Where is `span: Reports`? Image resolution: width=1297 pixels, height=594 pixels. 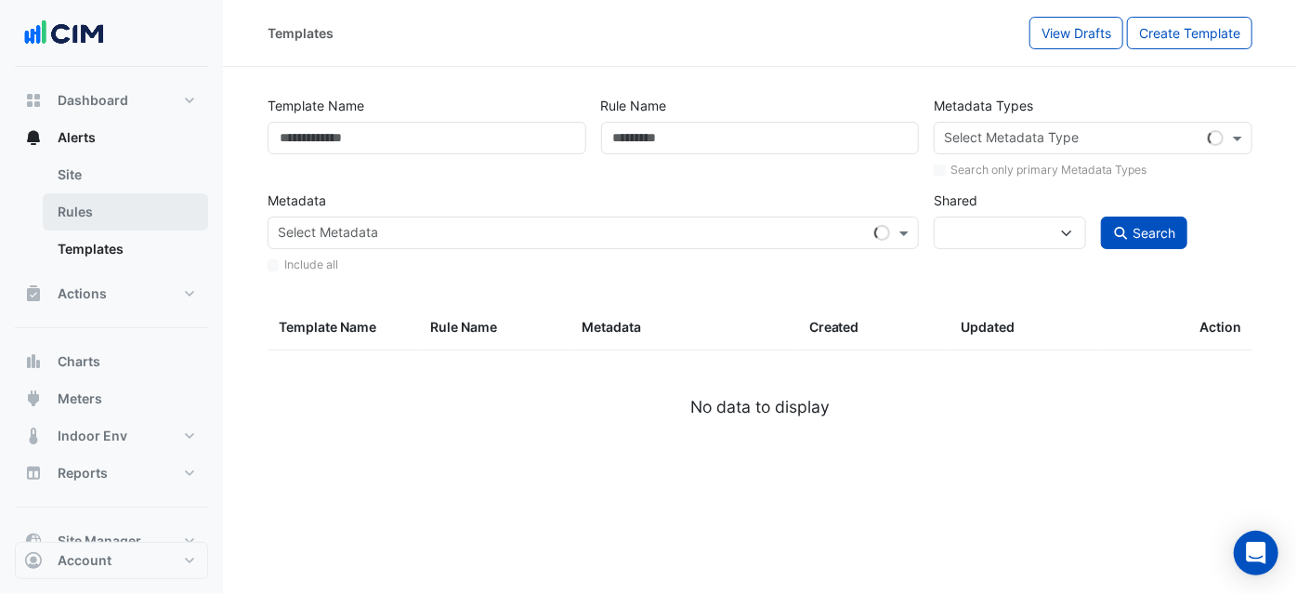 span: Reports is located at coordinates (83, 473).